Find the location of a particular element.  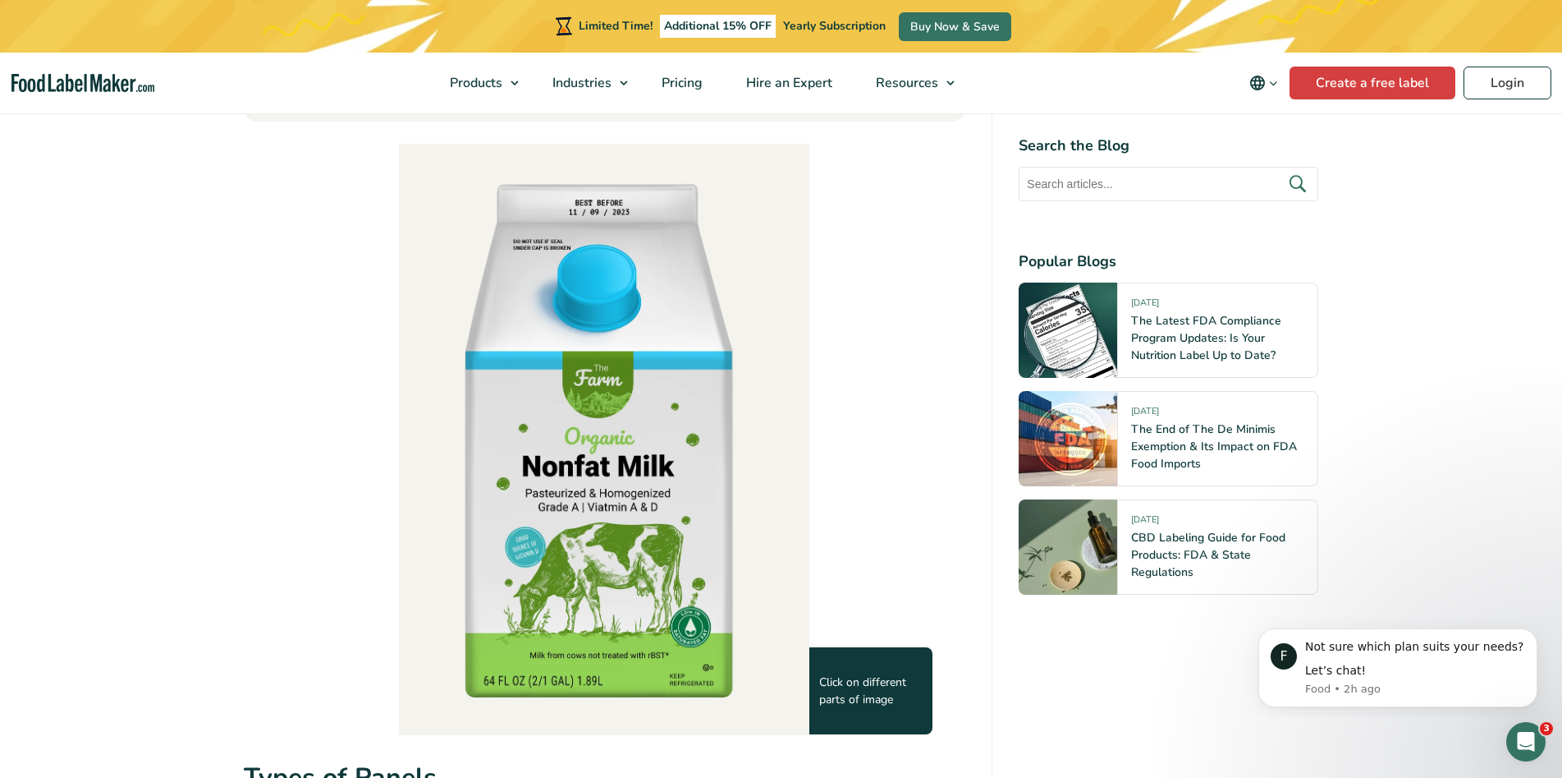

div: Message content is located at coordinates (181, 45).